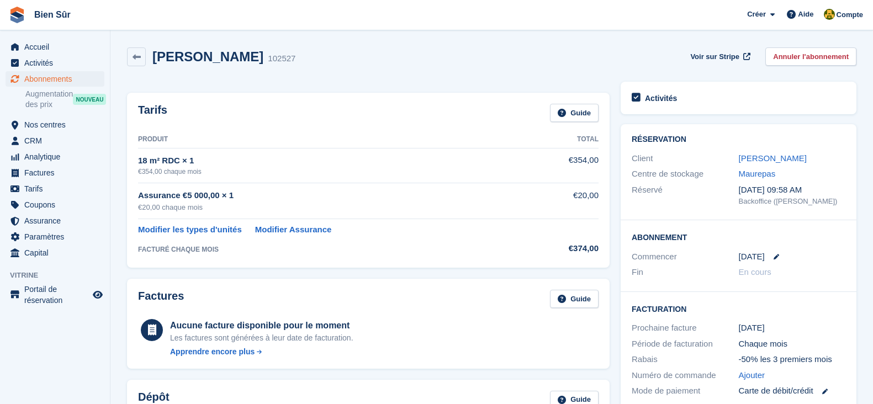  What do you see at coordinates (49, 99) in the screenshot?
I see `span: Augmentation des prix` at bounding box center [49, 99].